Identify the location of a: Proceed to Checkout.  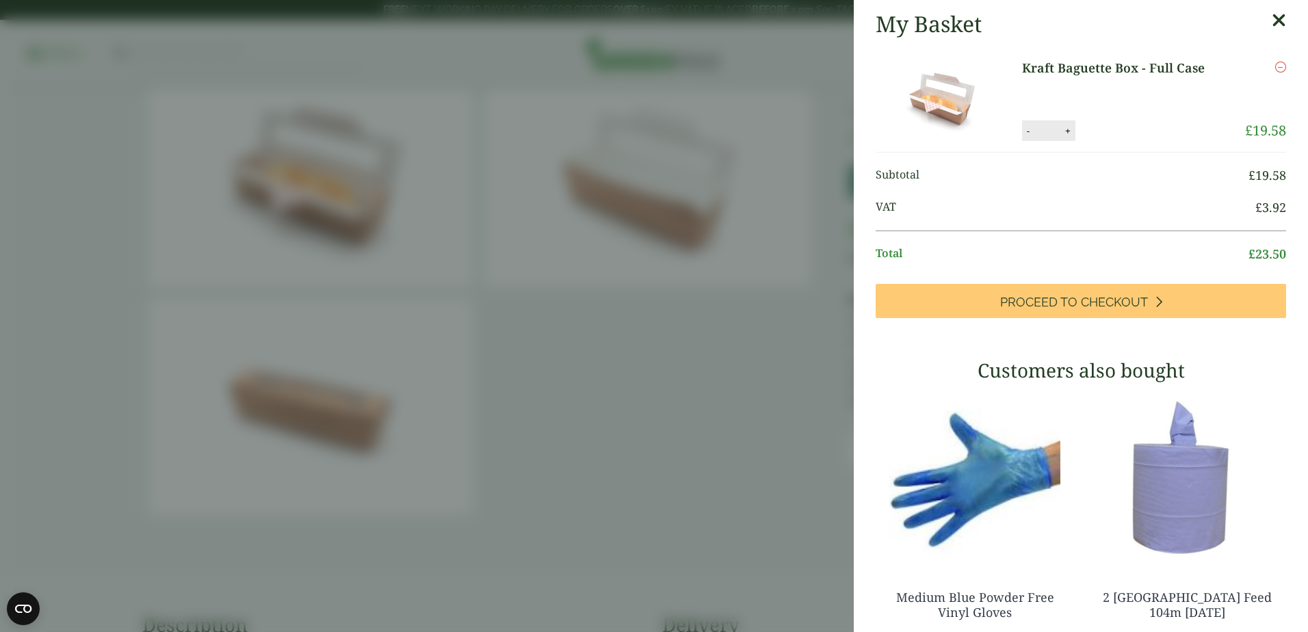
(1081, 301).